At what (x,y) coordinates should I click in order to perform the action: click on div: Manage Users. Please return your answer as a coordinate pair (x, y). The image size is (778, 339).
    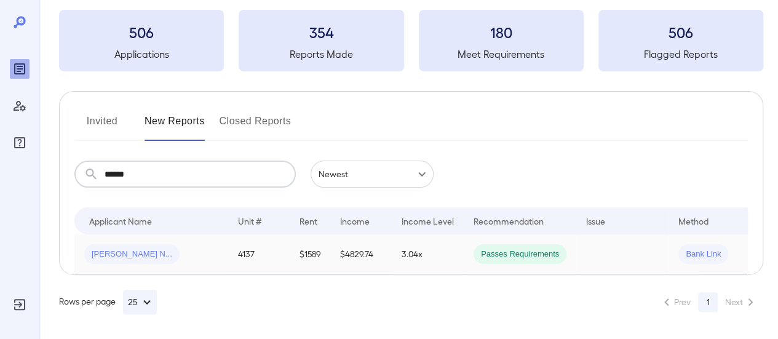
    Looking at the image, I should click on (20, 106).